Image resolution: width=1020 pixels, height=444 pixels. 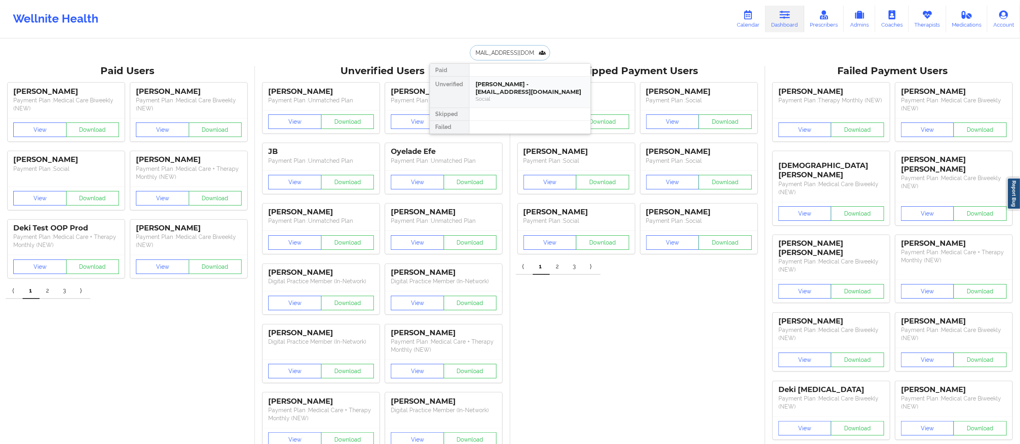 What do you see at coordinates (824, 19) in the screenshot?
I see `a: Prescribers` at bounding box center [824, 19].